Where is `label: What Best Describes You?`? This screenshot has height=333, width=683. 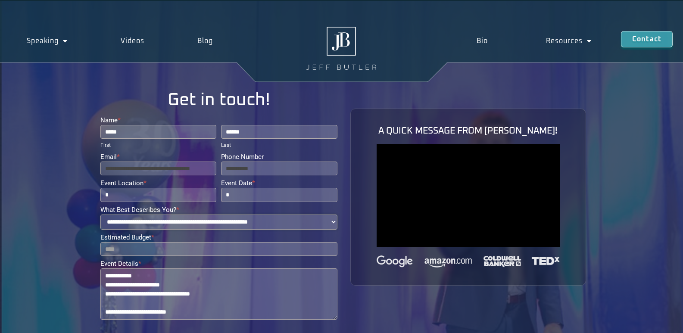
label: What Best Describes You? is located at coordinates (219, 211).